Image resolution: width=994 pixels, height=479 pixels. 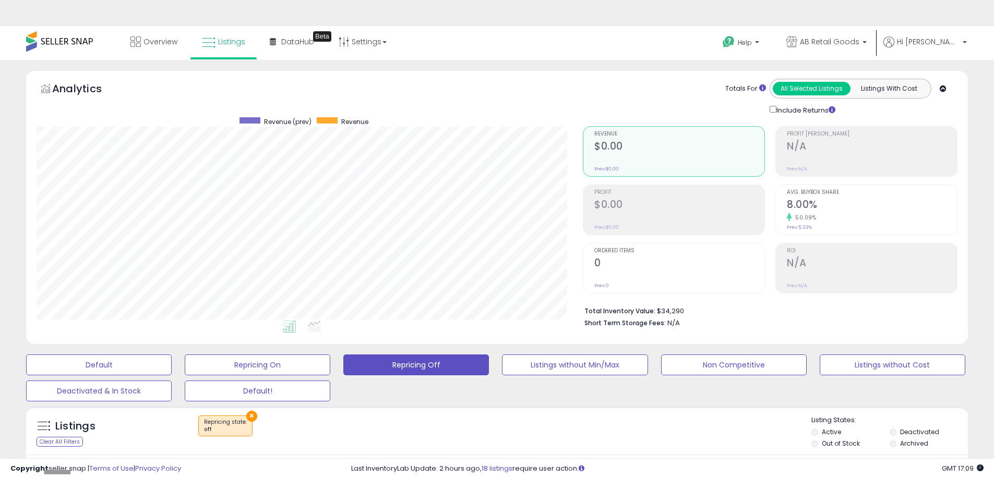 I want to click on span: 2025-10-13 17:09 GMT, so click(x=963, y=469).